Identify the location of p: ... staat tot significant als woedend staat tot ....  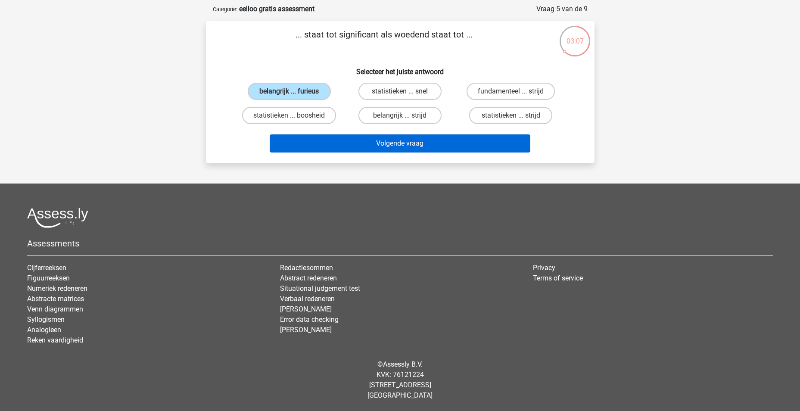
(384, 41).